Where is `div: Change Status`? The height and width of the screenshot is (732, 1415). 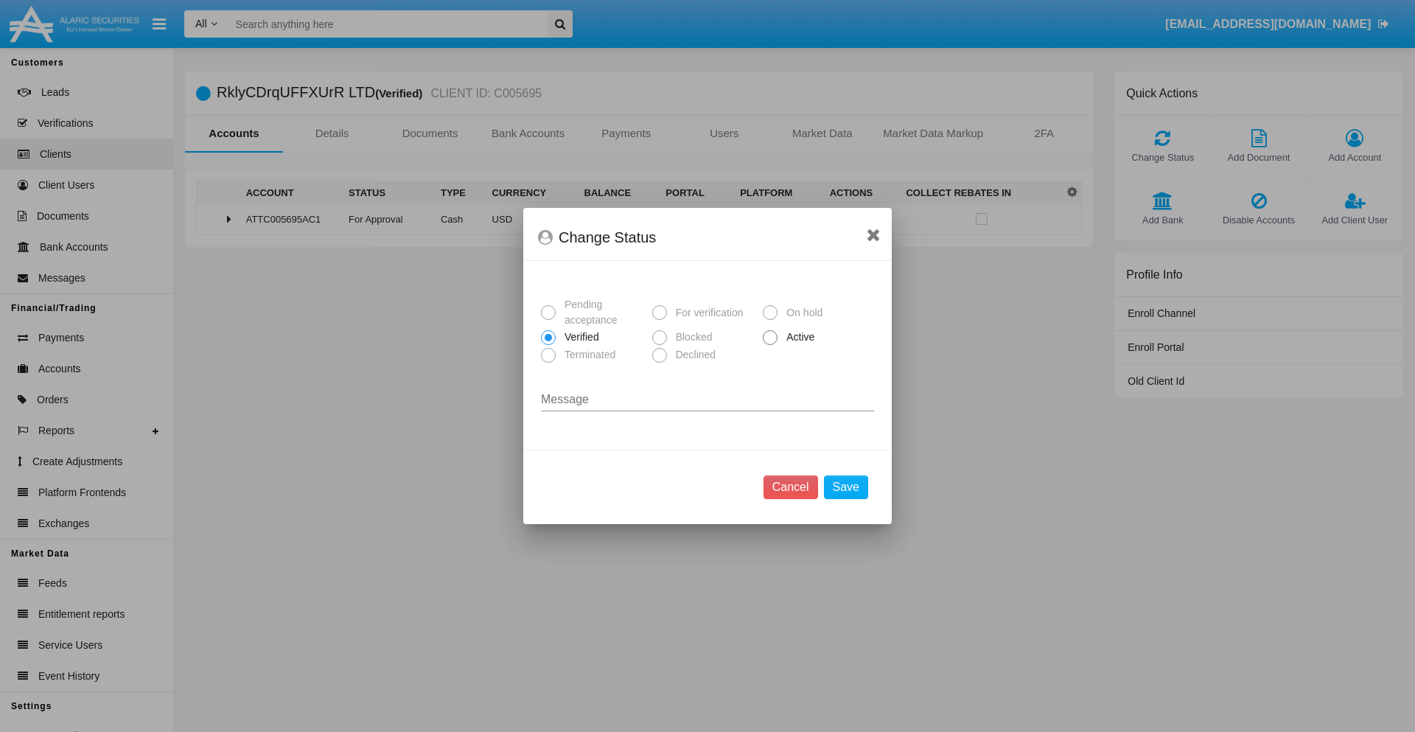 div: Change Status is located at coordinates (707, 237).